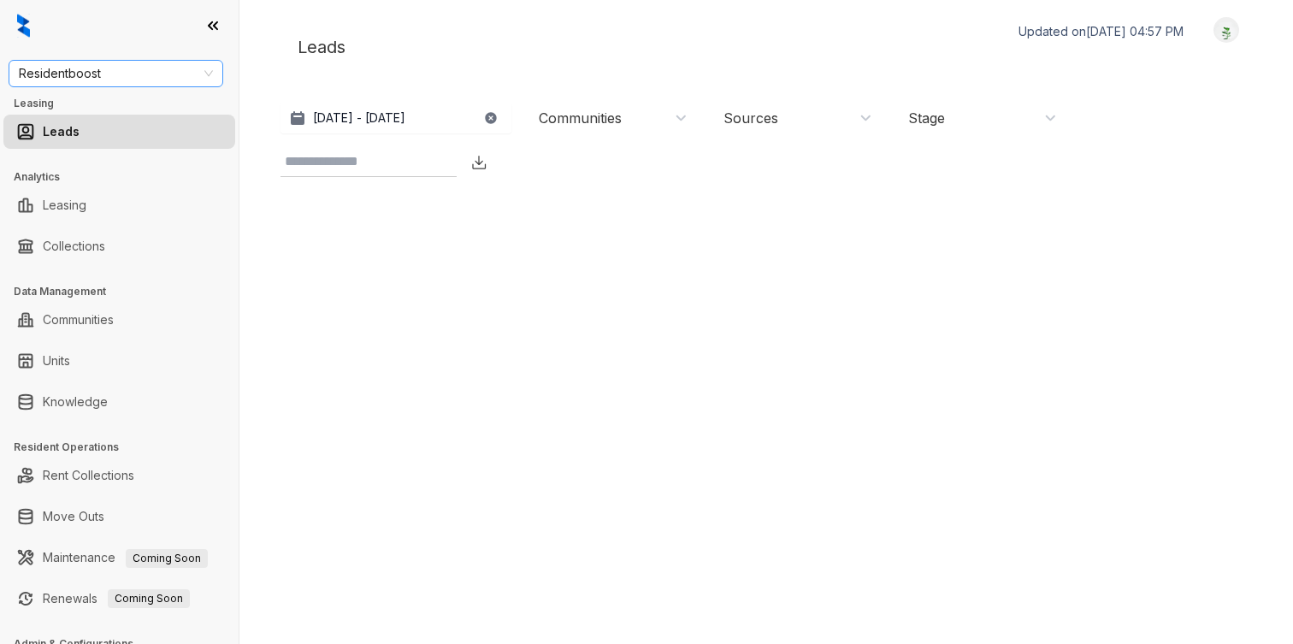 The width and height of the screenshot is (1293, 644). I want to click on a: RenewalsComing Soon, so click(116, 599).